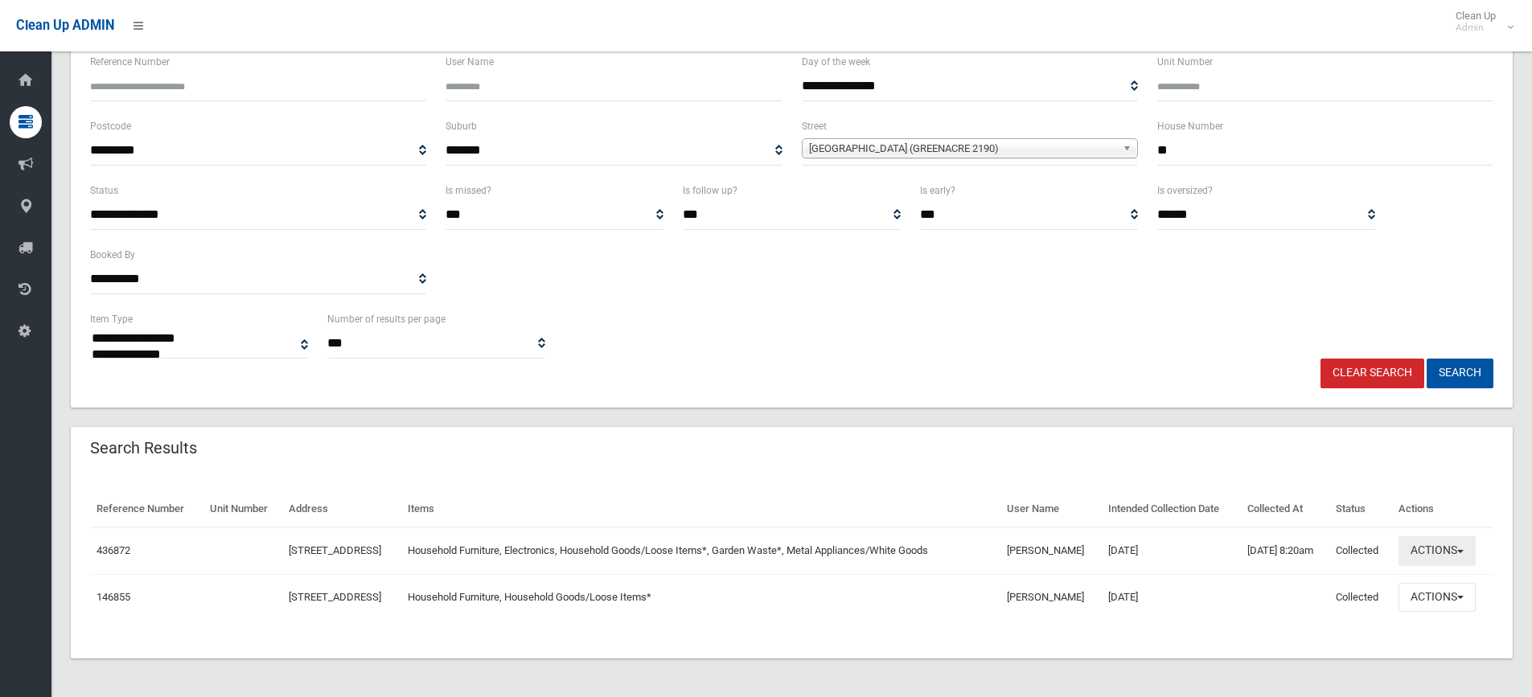  Describe the element at coordinates (1480, 22) in the screenshot. I see `span: Clean Up` at that location.